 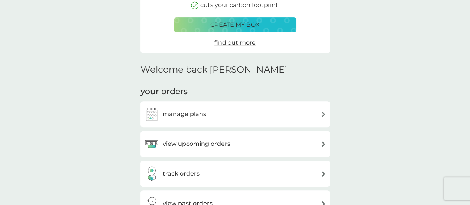 I want to click on a: find out more, so click(x=235, y=43).